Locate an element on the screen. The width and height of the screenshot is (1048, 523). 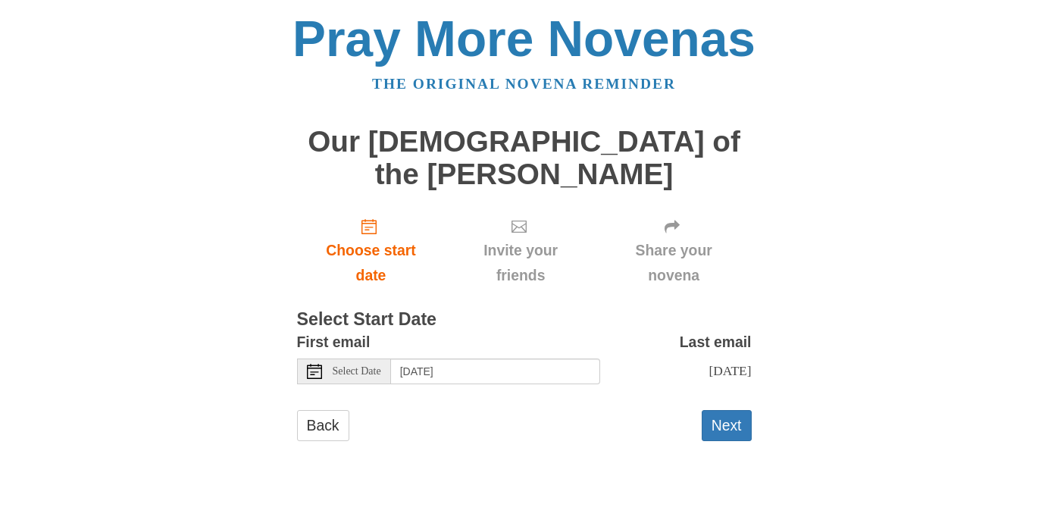
span: Choose start date is located at coordinates (371, 263).